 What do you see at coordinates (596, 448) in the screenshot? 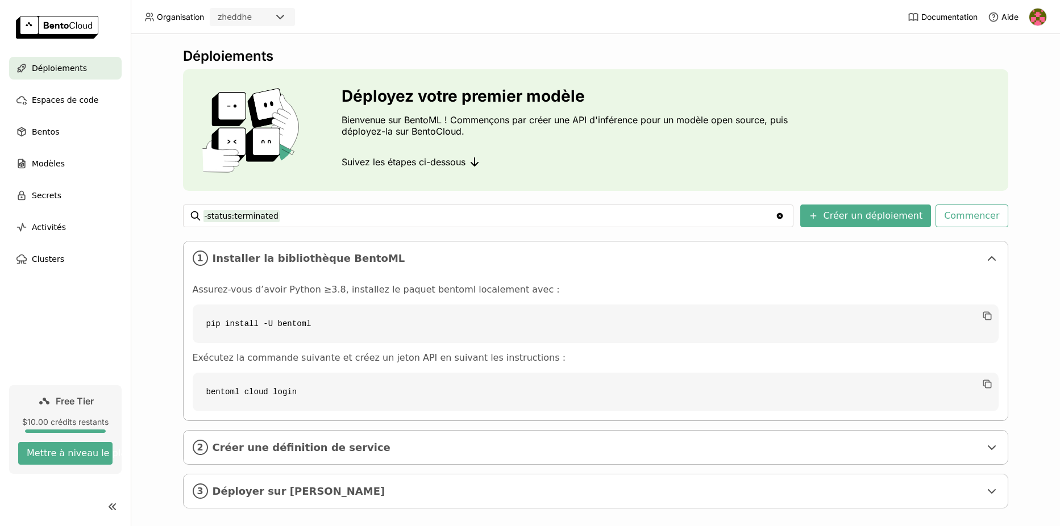
I see `span: Créer une définition de service` at bounding box center [596, 448].